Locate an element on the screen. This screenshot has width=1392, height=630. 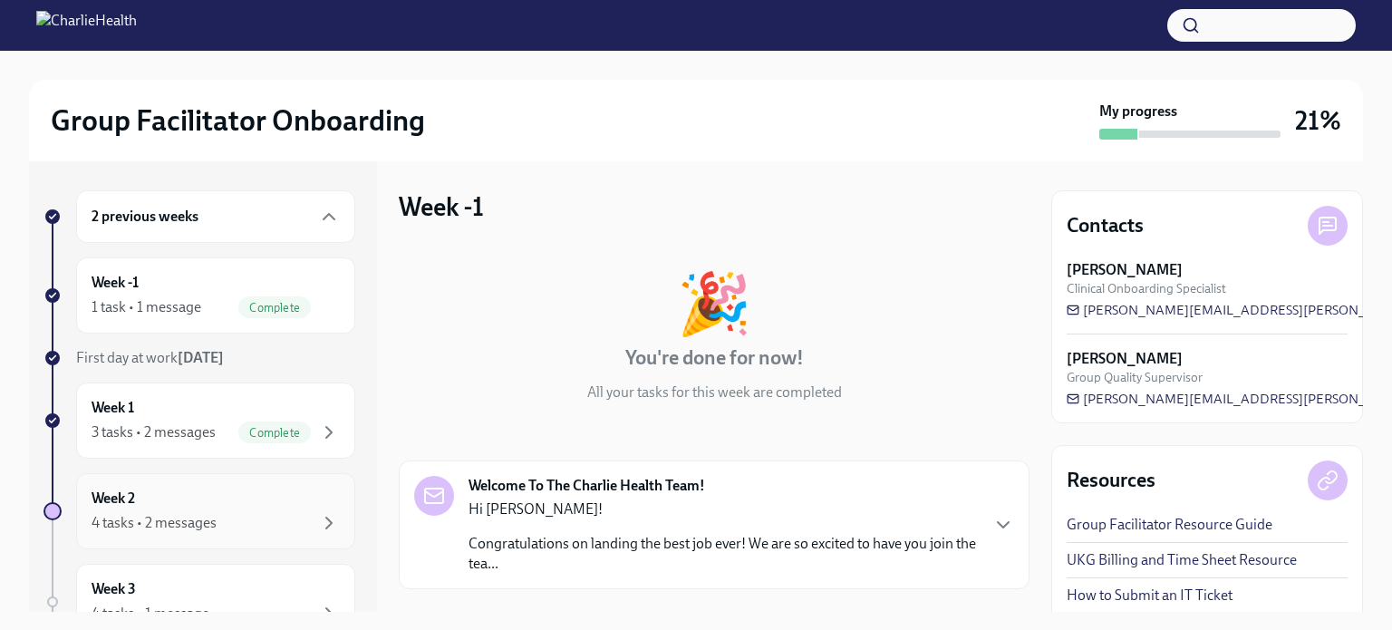
span: Clinical Onboarding Specialist is located at coordinates (1146, 288).